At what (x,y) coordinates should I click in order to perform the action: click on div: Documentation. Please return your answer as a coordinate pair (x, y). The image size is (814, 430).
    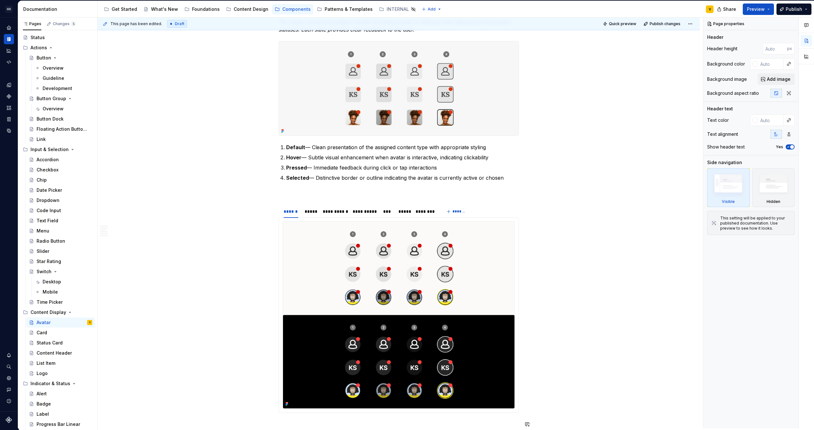
    Looking at the image, I should click on (9, 39).